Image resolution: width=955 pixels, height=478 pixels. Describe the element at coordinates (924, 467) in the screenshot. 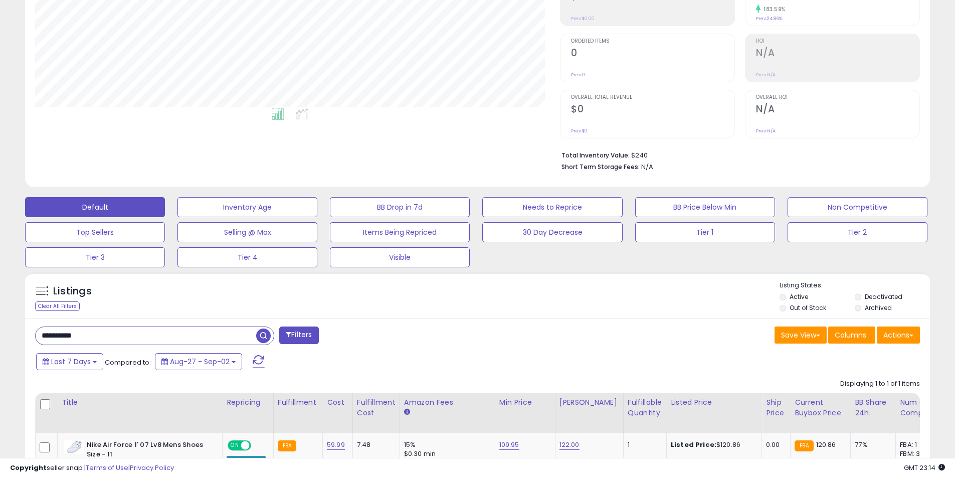

I see `span: 2025-09-10 23:14 GMT` at that location.